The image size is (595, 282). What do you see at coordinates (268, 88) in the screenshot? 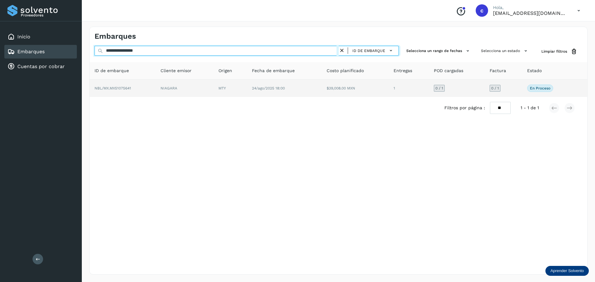
I see `span: 24/ago/2025 18:00` at bounding box center [268, 88].